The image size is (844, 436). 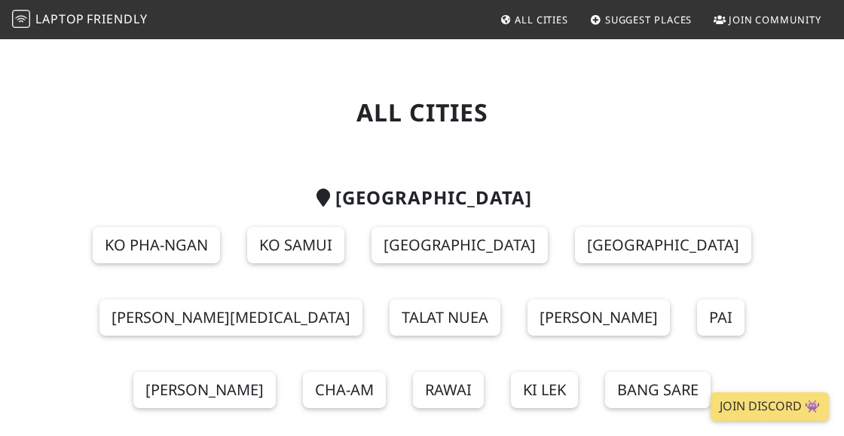 I want to click on img: LaptopFriendly, so click(x=21, y=19).